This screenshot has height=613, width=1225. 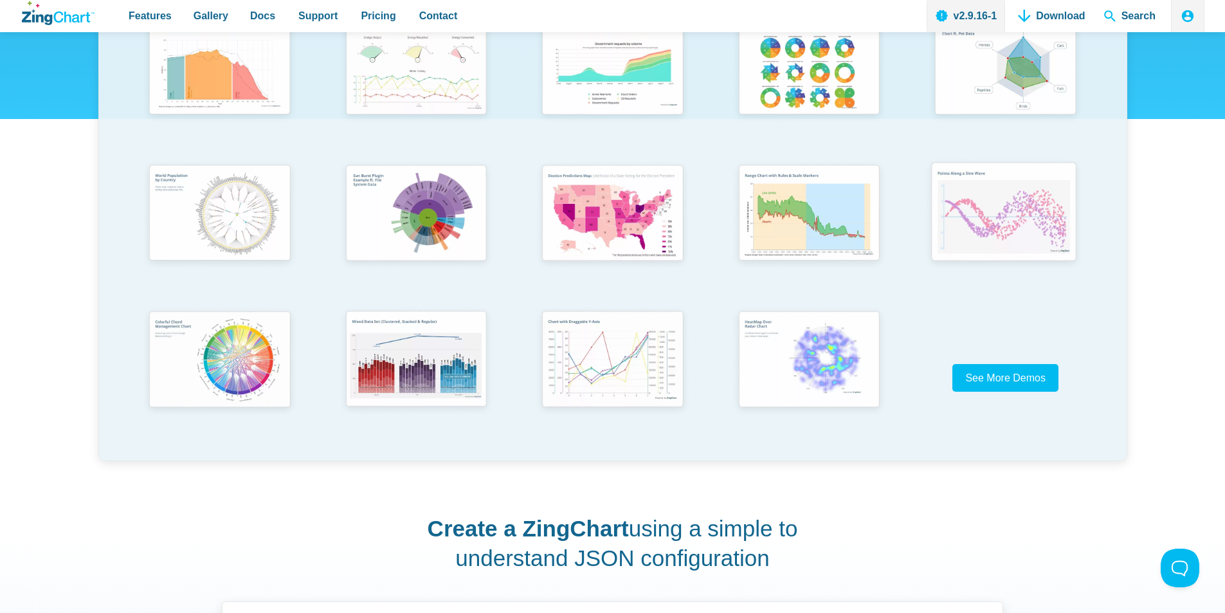 I want to click on img: Responsive Live Update Dashboard, so click(x=416, y=68).